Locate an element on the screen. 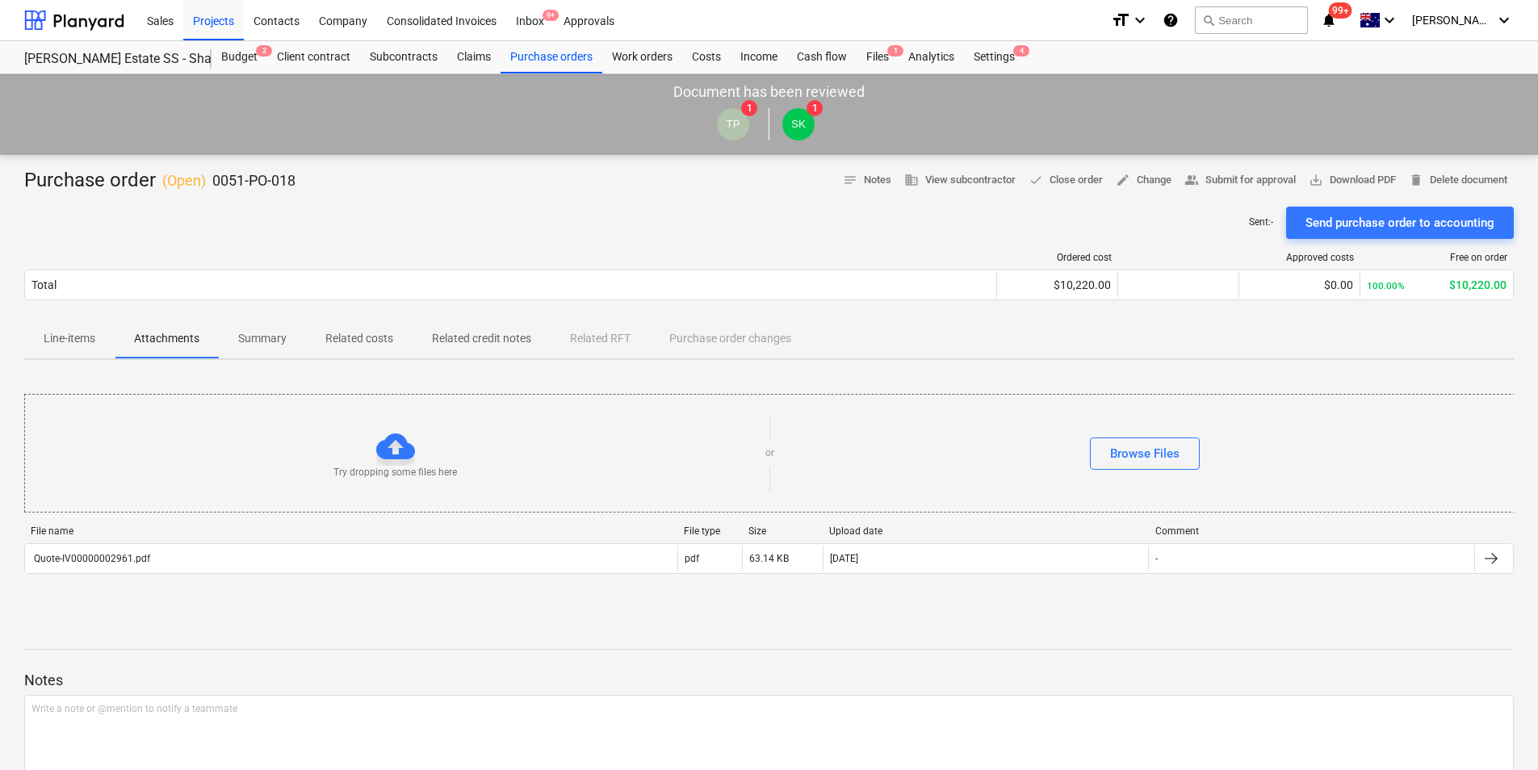 Image resolution: width=1538 pixels, height=770 pixels. div: pdf is located at coordinates (692, 559).